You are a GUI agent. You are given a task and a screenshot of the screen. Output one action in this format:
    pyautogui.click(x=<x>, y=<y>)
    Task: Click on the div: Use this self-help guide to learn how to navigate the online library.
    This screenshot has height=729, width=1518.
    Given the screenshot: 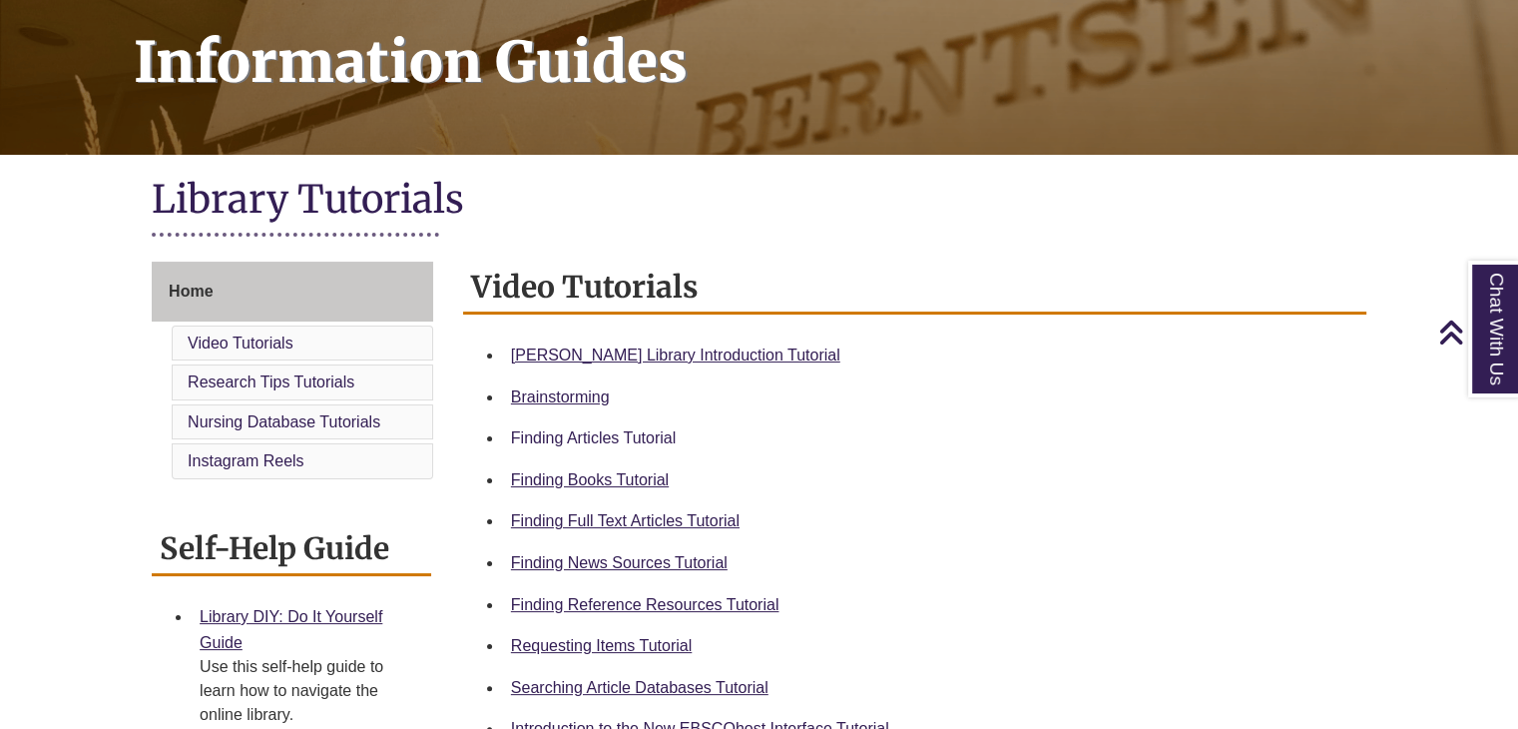 What is the action you would take?
    pyautogui.click(x=307, y=691)
    